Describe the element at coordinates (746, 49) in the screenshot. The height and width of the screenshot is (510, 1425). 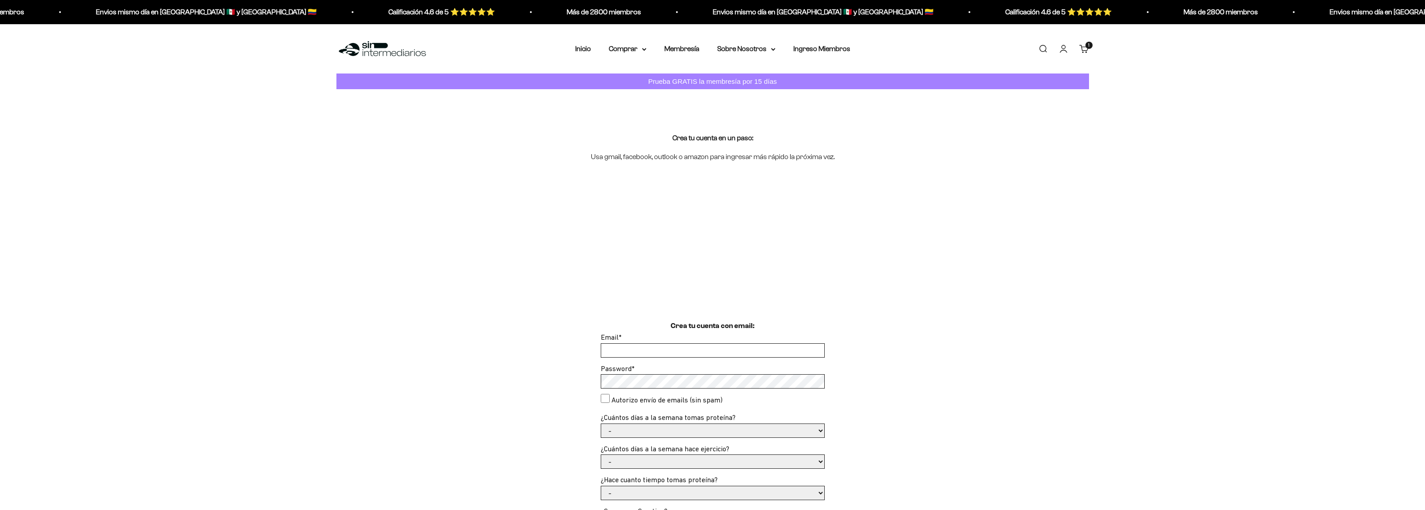
I see `summary: Sobre Nosotros` at that location.